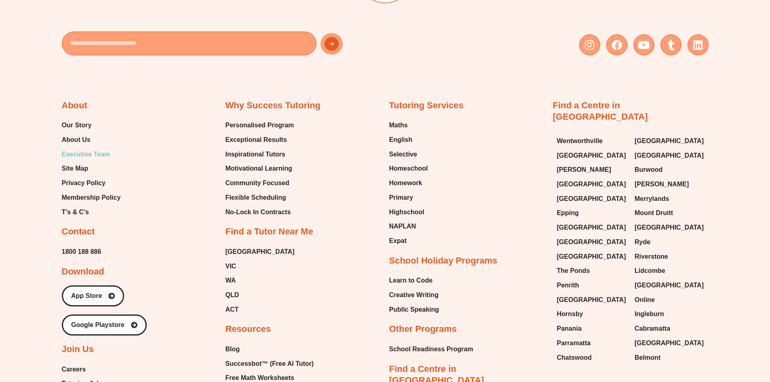 This screenshot has height=382, width=770. What do you see at coordinates (407, 212) in the screenshot?
I see `span: Highschool` at bounding box center [407, 212].